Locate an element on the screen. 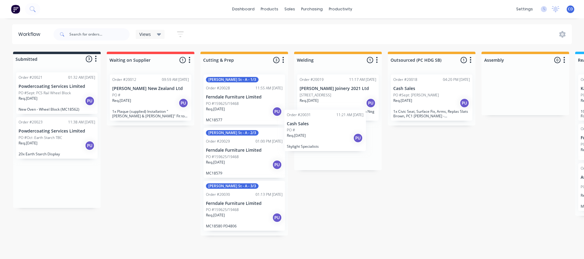  span: CD is located at coordinates (570, 9).